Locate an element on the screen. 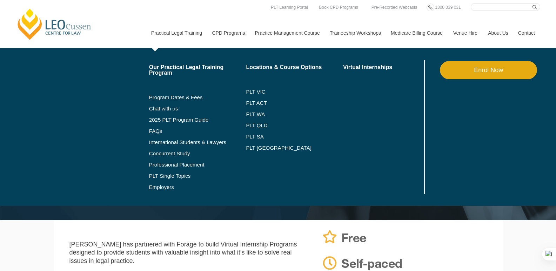 Image resolution: width=556 pixels, height=271 pixels. a: Professional Placement is located at coordinates (197, 165).